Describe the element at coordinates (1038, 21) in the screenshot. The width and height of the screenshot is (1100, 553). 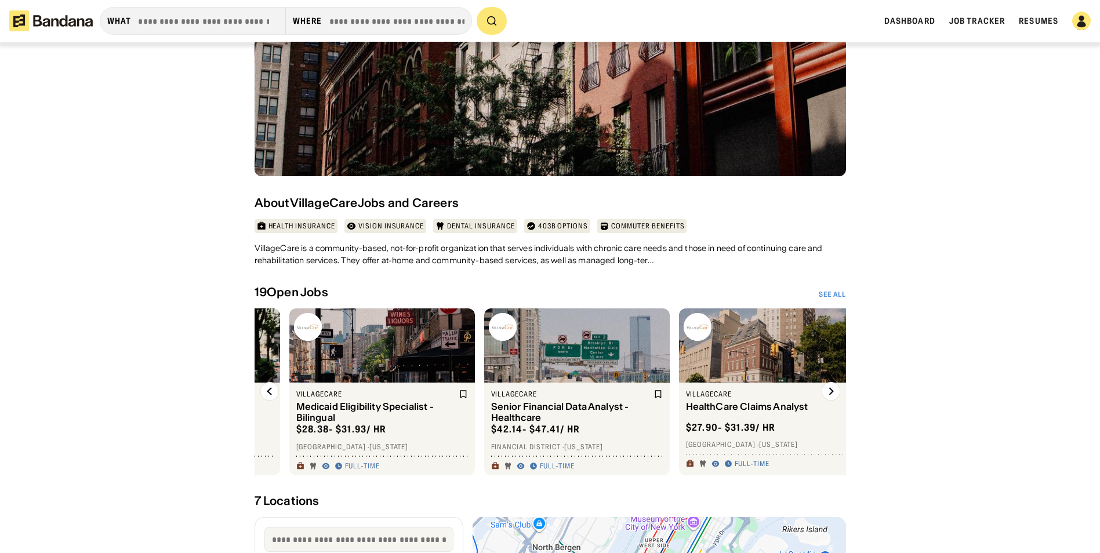
I see `span: Resumes` at that location.